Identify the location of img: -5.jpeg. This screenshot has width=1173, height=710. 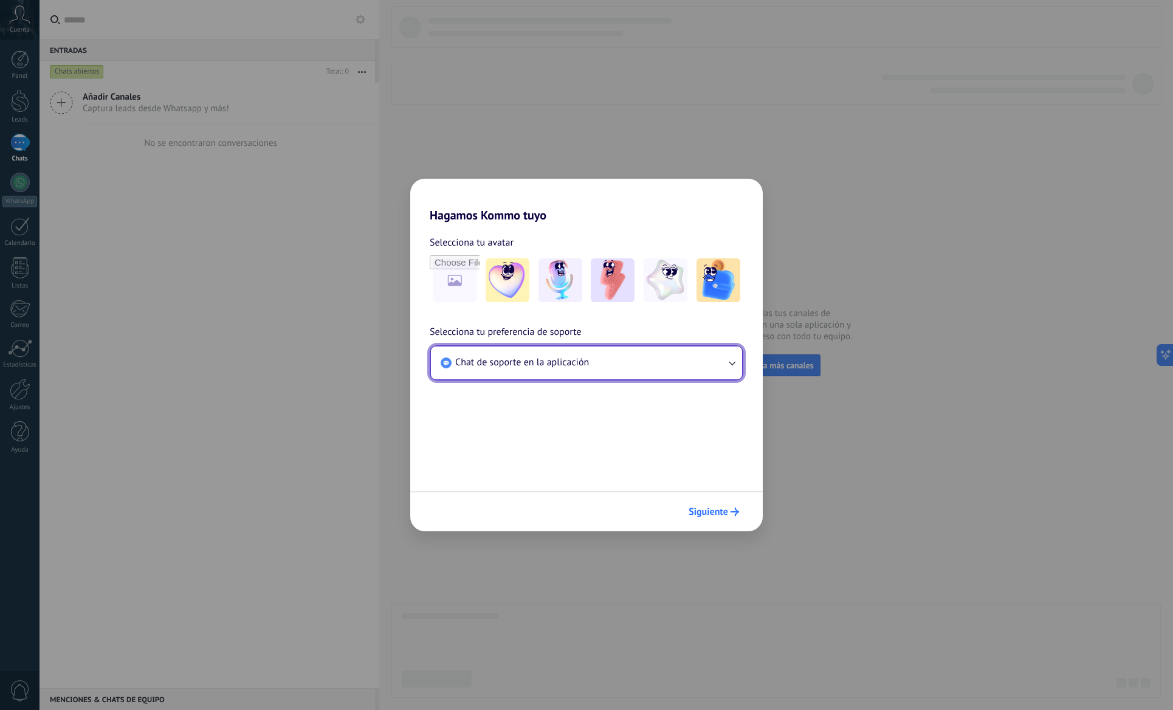
(718, 280).